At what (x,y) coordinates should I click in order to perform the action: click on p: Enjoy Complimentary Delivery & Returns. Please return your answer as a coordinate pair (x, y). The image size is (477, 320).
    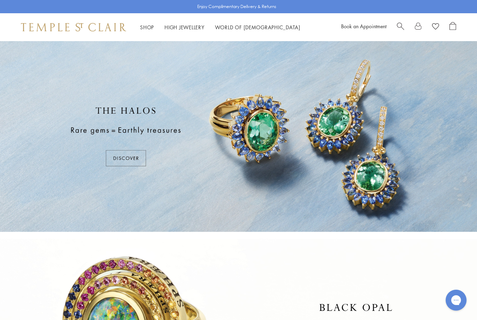
    Looking at the image, I should click on (237, 7).